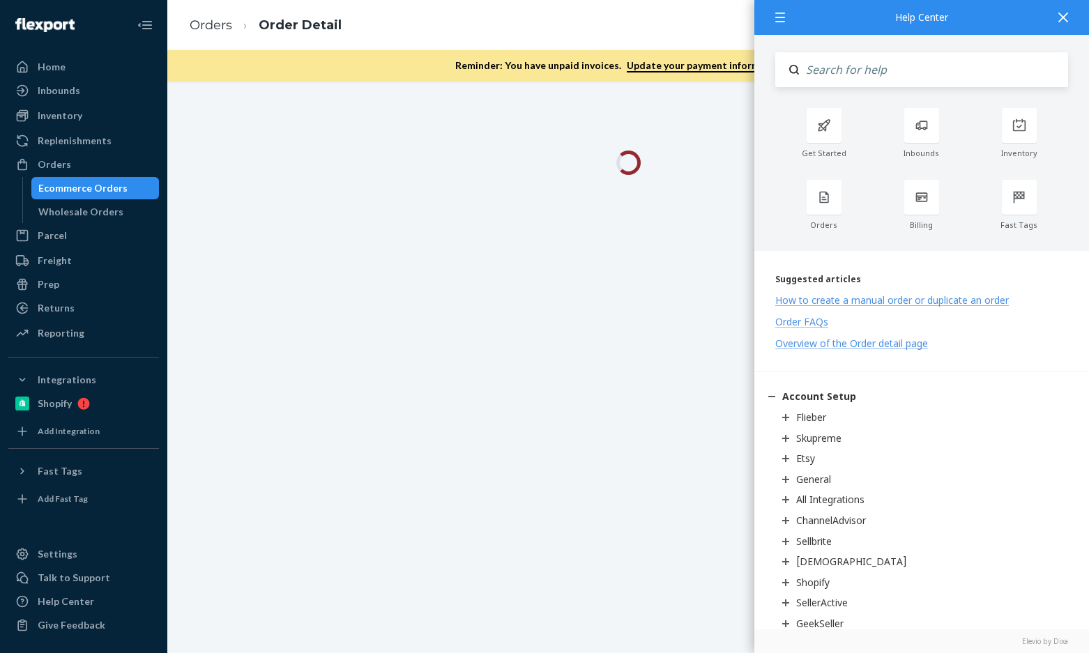 This screenshot has width=1089, height=653. Describe the element at coordinates (84, 380) in the screenshot. I see `button: Integrations` at that location.